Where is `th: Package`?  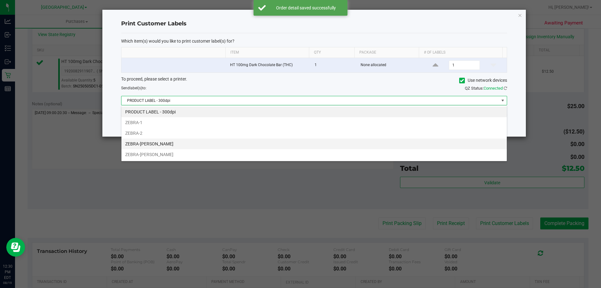
th: Package is located at coordinates (387, 53).